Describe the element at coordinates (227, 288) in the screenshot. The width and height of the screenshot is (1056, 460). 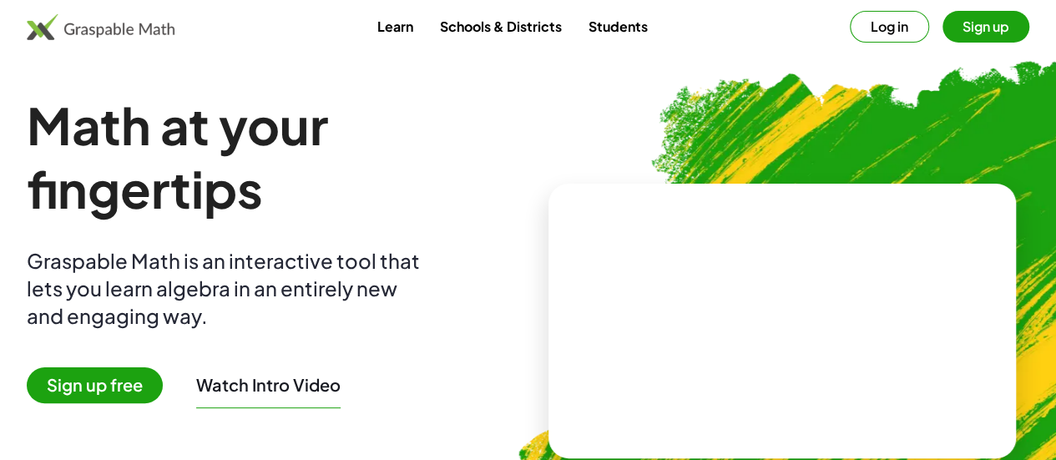
I see `div: Graspable Math is an interactive tool that lets you learn algebra in an entirely new and engaging...` at that location.